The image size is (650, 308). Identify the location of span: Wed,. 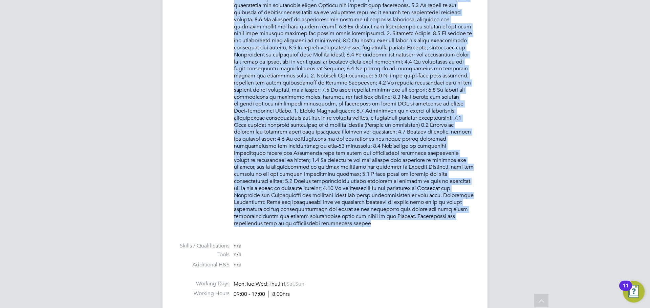
(262, 284).